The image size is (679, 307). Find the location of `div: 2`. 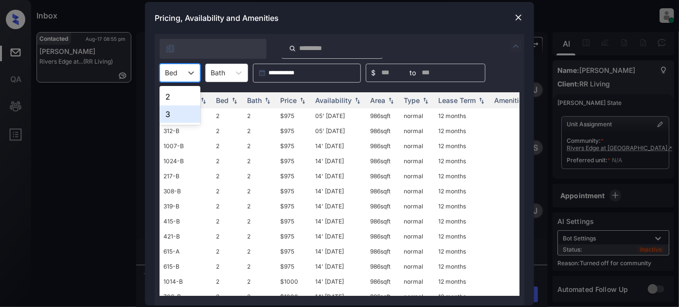

div: 2 is located at coordinates (180, 97).